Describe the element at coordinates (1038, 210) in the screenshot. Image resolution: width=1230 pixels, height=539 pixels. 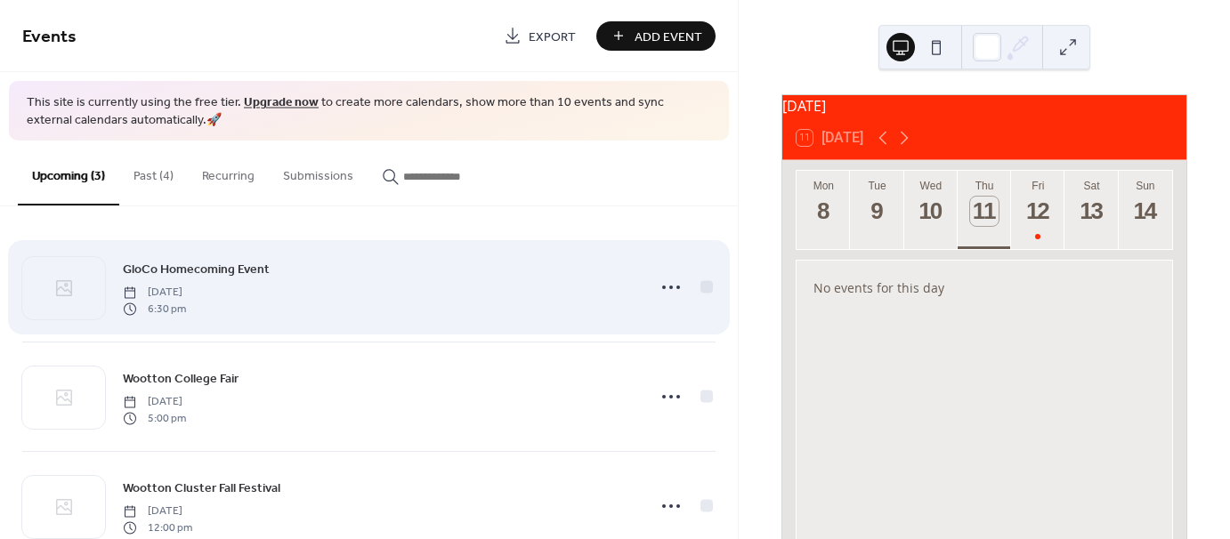
I see `button: Fri12` at that location.